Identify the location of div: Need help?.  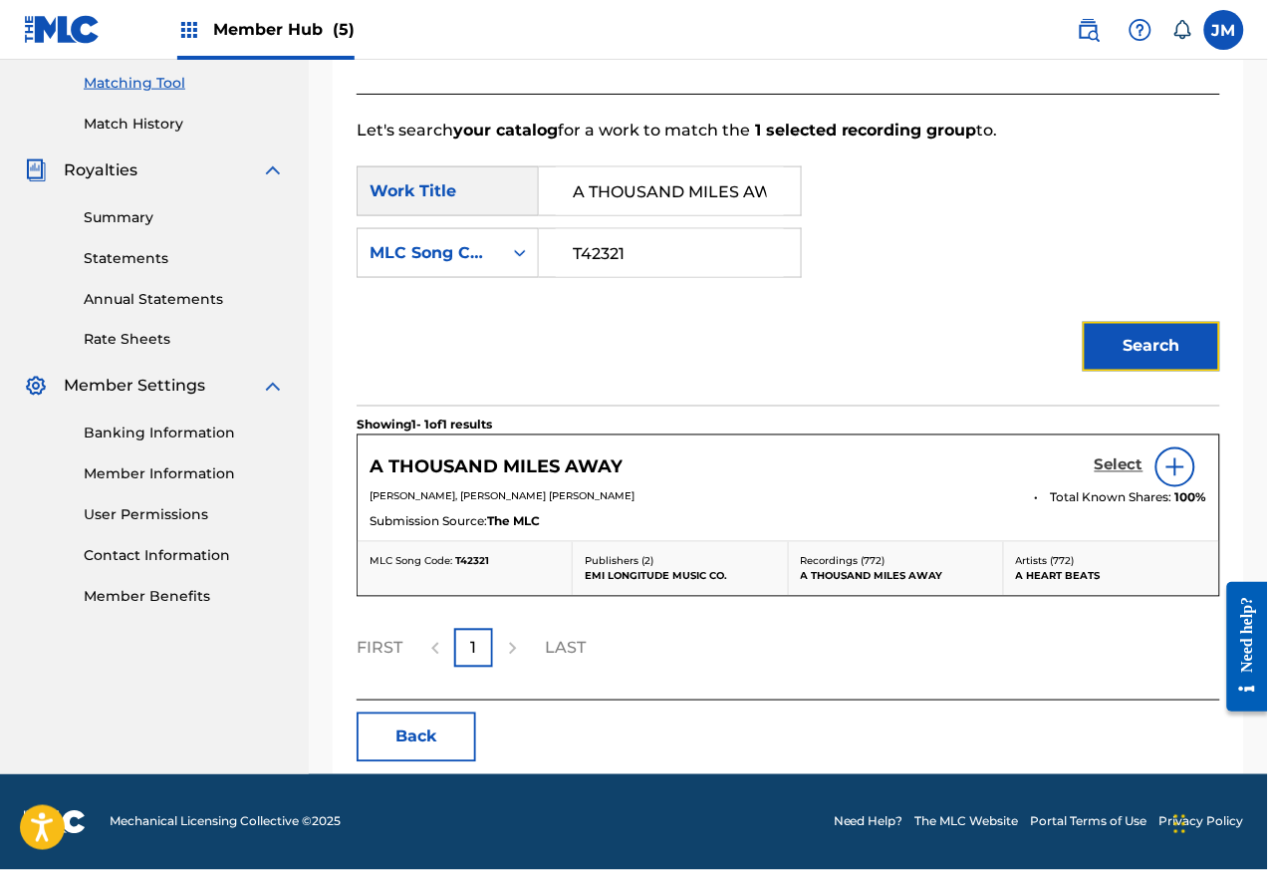
(35, 68).